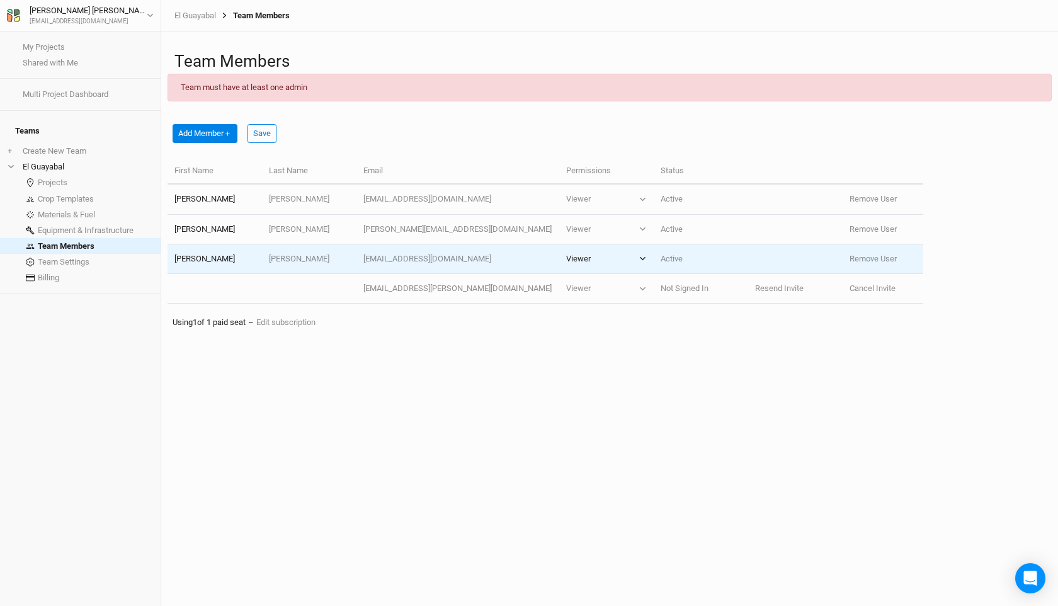  Describe the element at coordinates (309, 171) in the screenshot. I see `th: Last Name` at that location.